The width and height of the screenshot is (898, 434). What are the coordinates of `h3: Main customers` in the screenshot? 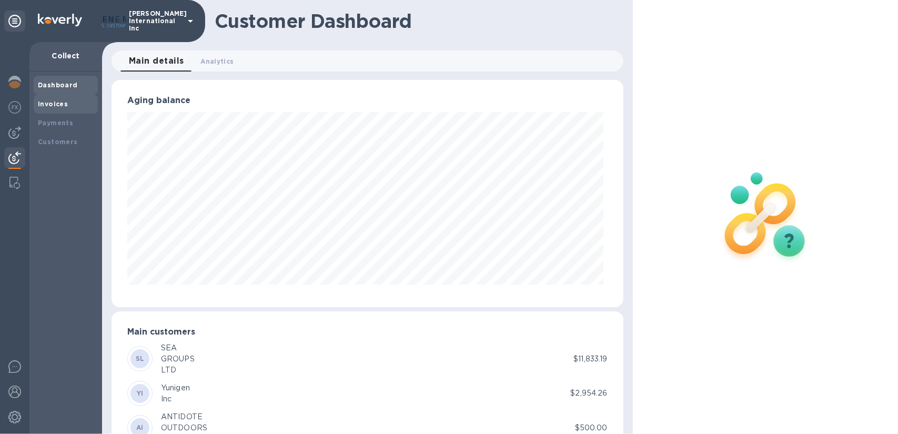 It's located at (367, 332).